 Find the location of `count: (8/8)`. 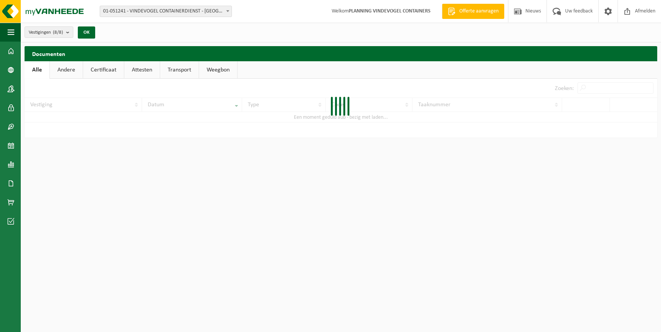

count: (8/8) is located at coordinates (58, 32).